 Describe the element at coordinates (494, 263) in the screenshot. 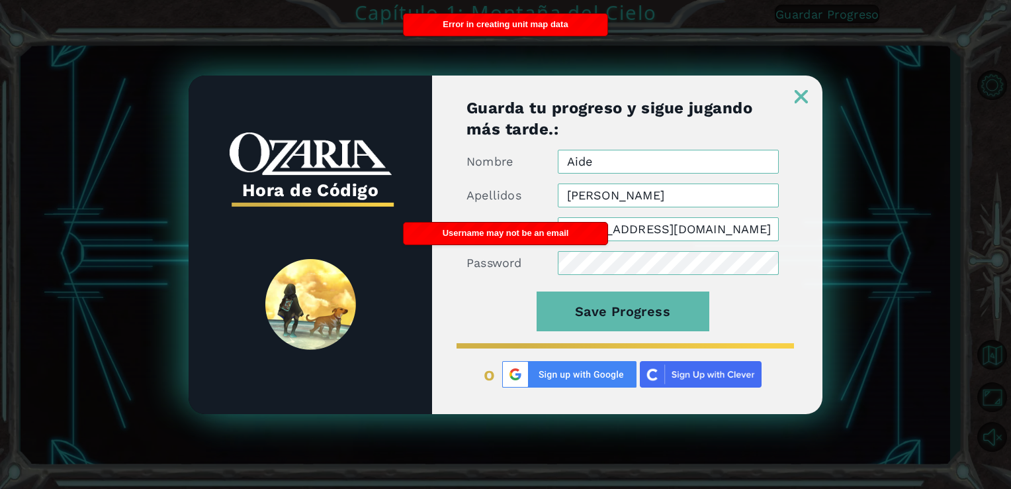

I see `label: Password` at that location.